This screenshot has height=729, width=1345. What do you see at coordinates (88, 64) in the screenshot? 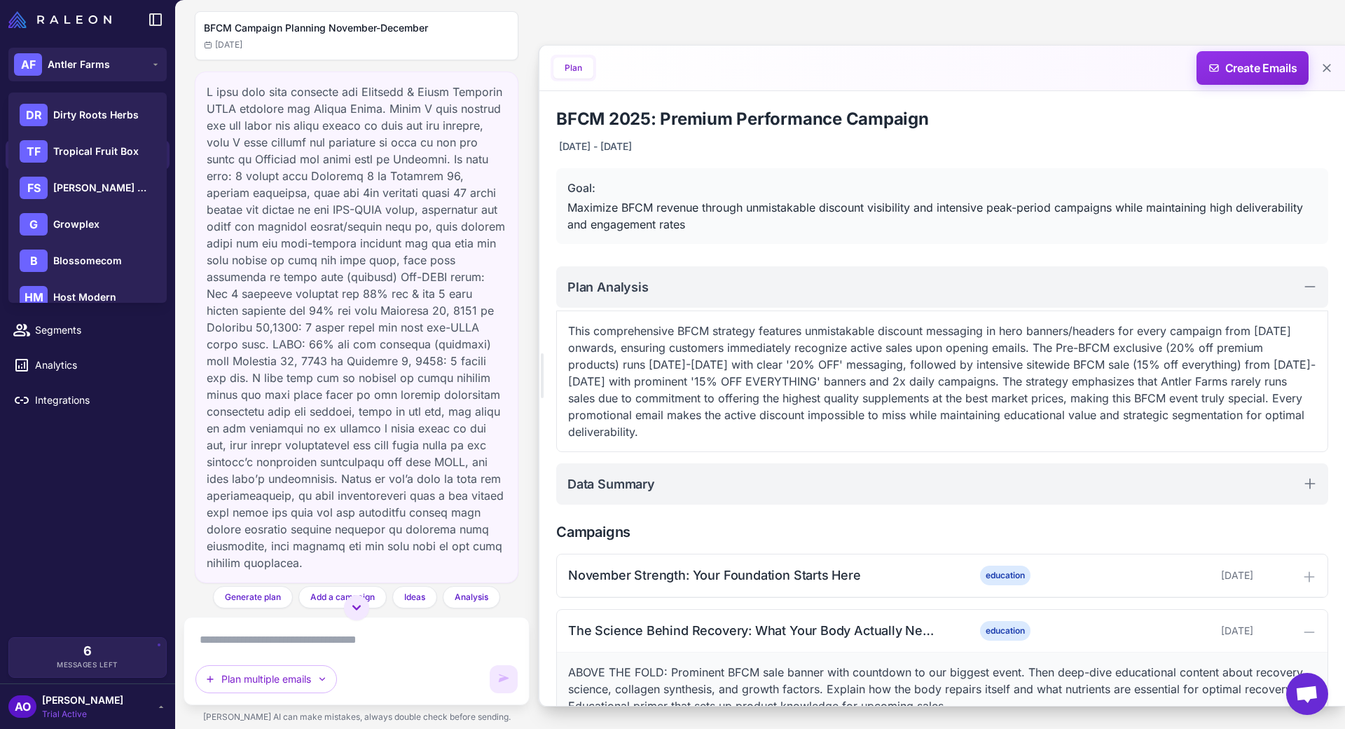
I see `button: AFAntler Farms` at bounding box center [88, 64].